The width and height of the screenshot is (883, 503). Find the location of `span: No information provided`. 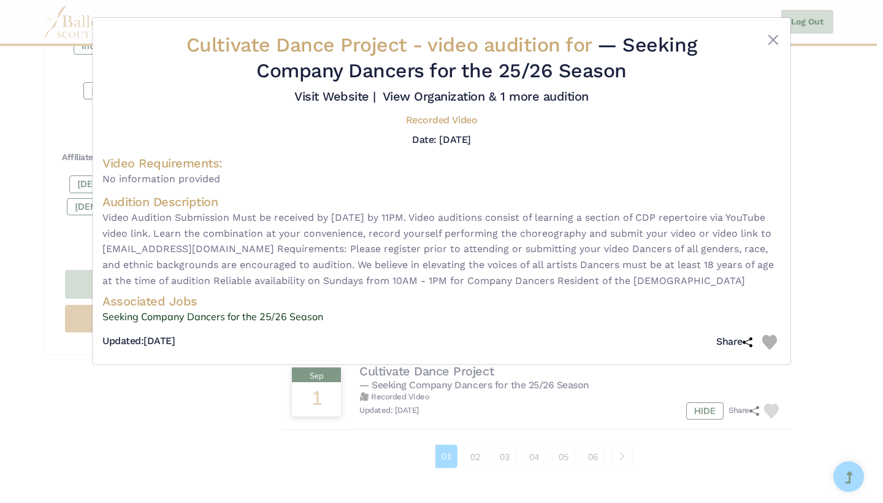

span: No information provided is located at coordinates (442, 179).